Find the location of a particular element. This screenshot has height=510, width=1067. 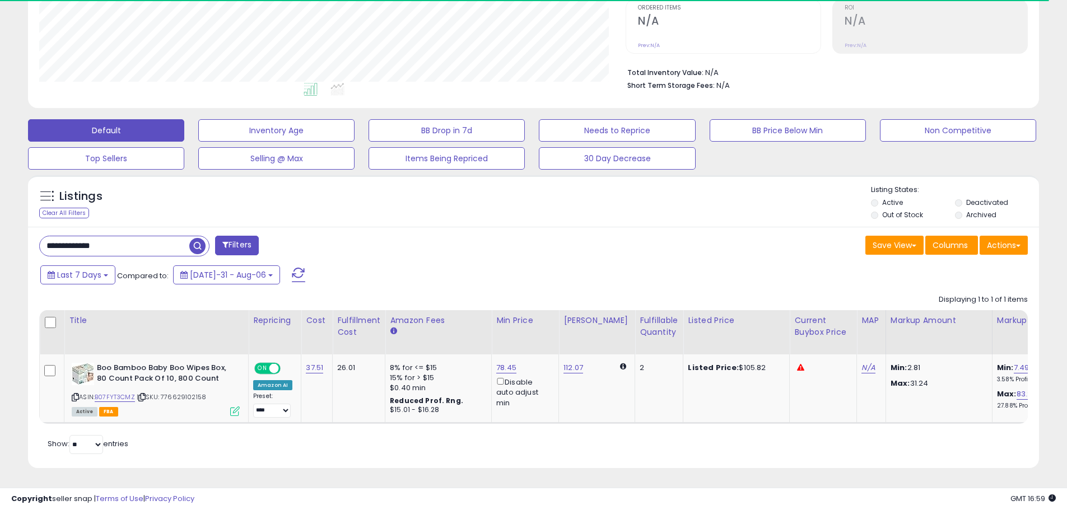

button: Save View is located at coordinates (895, 245).